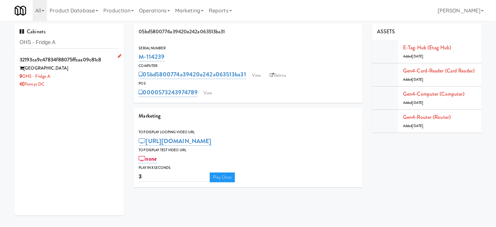 The width and height of the screenshot is (496, 227). Describe the element at coordinates (35, 76) in the screenshot. I see `a: OHS - Fridge A` at that location.